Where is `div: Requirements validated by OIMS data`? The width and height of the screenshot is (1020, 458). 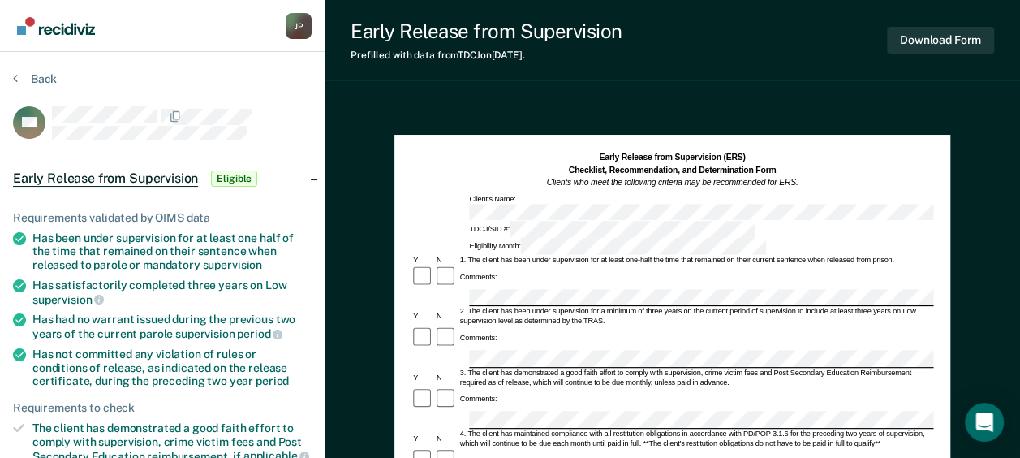
div: Requirements validated by OIMS data is located at coordinates (162, 217).